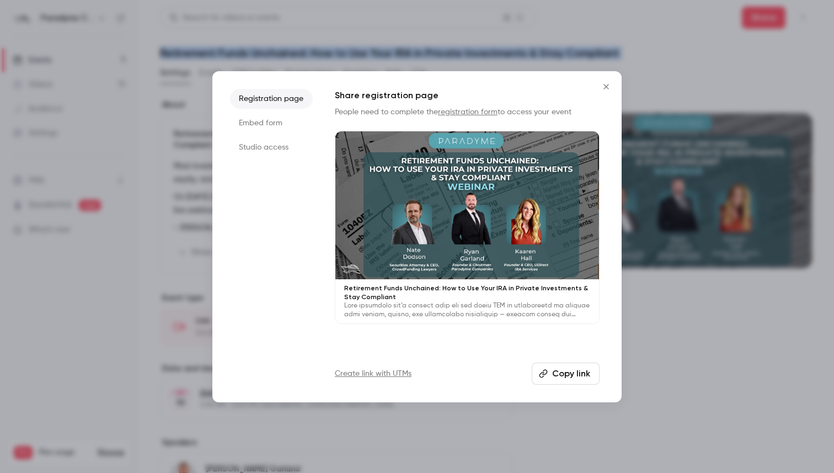 The width and height of the screenshot is (834, 473). What do you see at coordinates (467, 227) in the screenshot?
I see `a: Retirement Funds Unchained: How to Use Your IRA in Private Investments & Stay CompliantLore ipsum...` at bounding box center [467, 227].